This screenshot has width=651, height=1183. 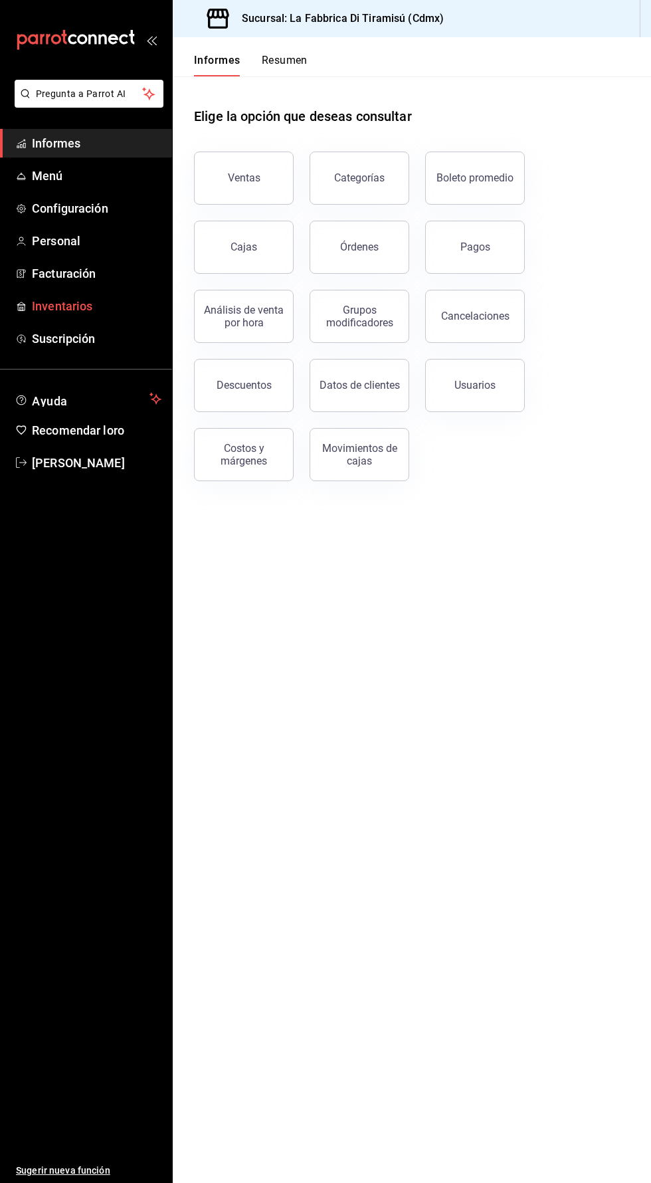 What do you see at coordinates (62, 306) in the screenshot?
I see `font: Inventarios` at bounding box center [62, 306].